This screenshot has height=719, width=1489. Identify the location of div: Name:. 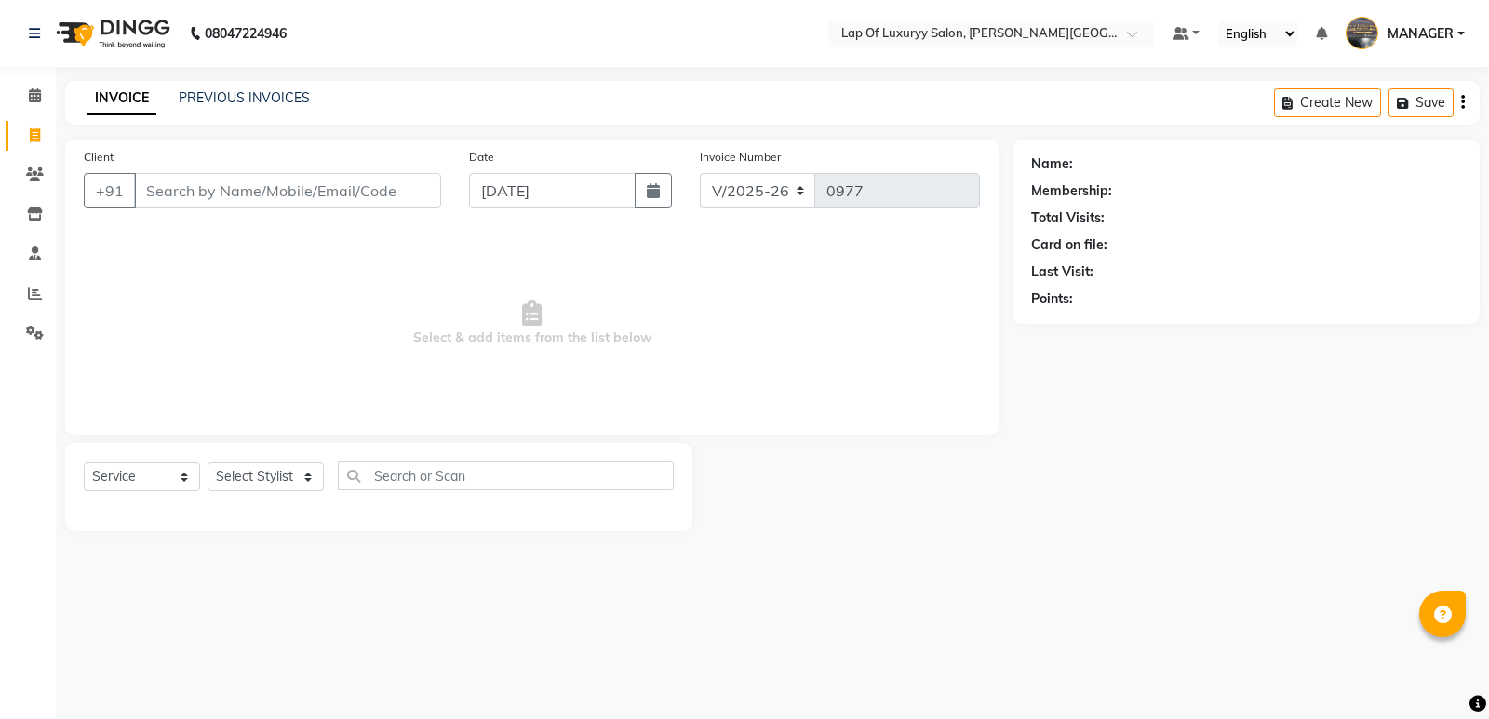
(1051, 164).